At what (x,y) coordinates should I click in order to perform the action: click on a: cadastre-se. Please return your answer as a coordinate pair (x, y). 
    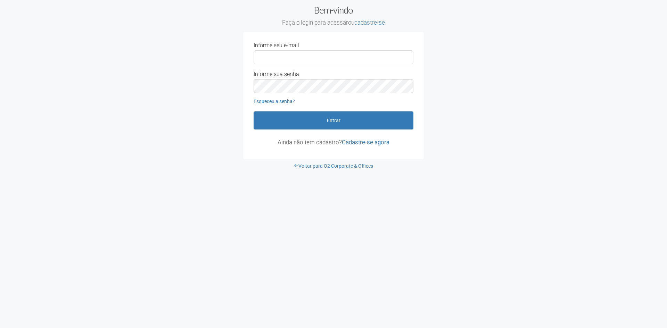
    Looking at the image, I should click on (370, 23).